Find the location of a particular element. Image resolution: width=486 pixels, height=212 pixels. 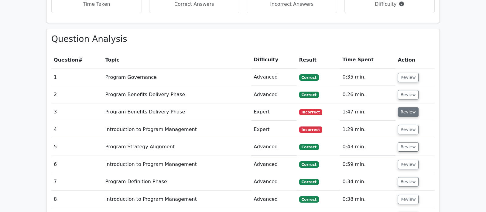

p: Incorrect Answers is located at coordinates (292, 4).